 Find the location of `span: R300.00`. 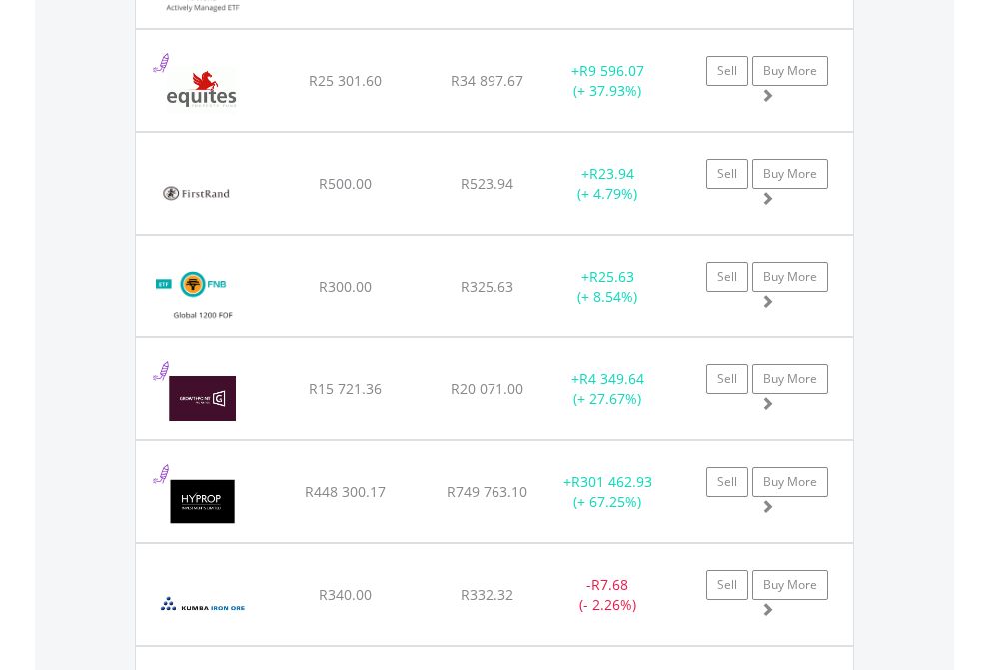

span: R300.00 is located at coordinates (345, 286).